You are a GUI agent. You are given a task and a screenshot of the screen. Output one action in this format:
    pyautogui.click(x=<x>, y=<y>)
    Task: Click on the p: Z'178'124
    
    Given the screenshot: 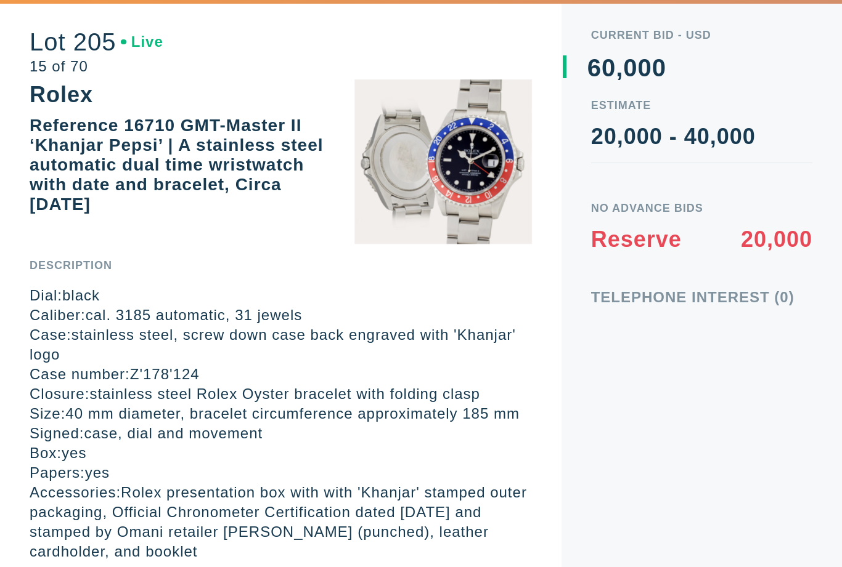 What is the action you would take?
    pyautogui.click(x=280, y=375)
    